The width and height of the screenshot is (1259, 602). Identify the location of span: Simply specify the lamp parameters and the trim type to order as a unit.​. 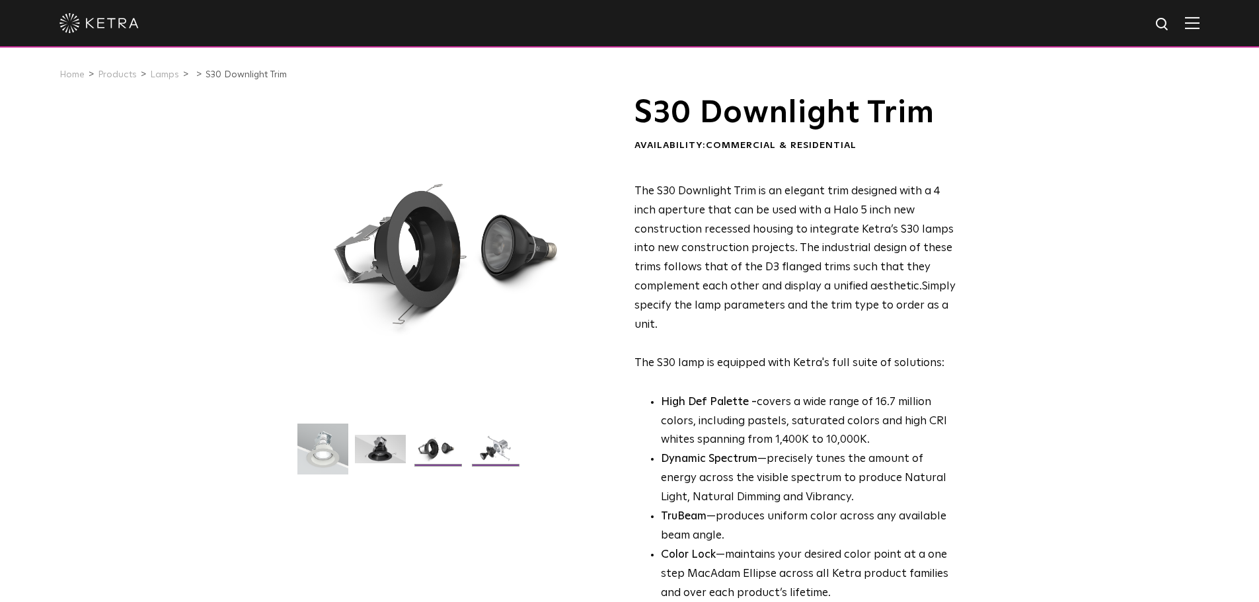
(795, 305).